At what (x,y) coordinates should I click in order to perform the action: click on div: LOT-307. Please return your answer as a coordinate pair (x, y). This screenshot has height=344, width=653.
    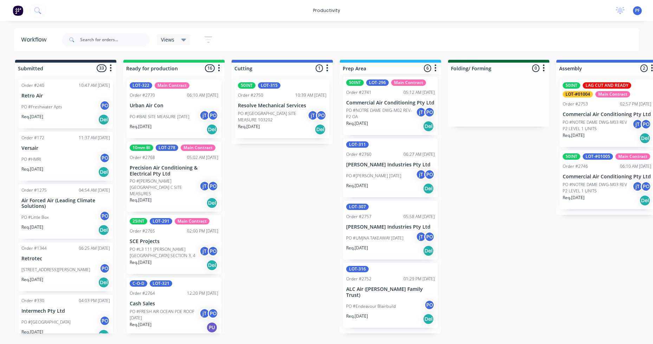
    Looking at the image, I should click on (357, 207).